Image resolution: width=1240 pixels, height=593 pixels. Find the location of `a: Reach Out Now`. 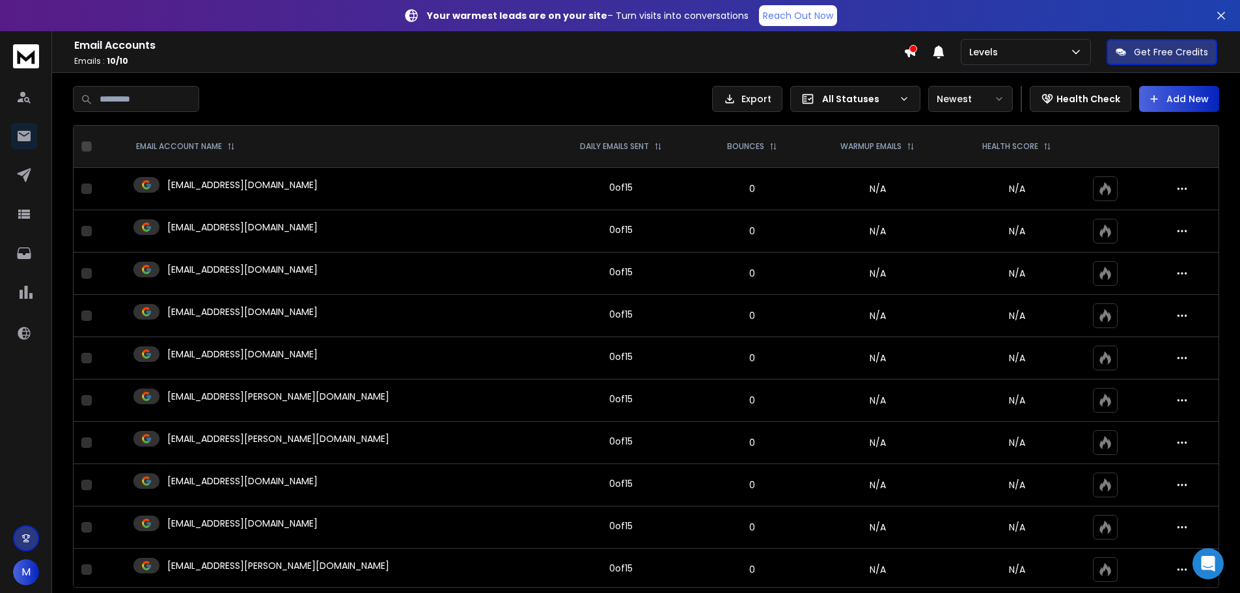

a: Reach Out Now is located at coordinates (798, 16).